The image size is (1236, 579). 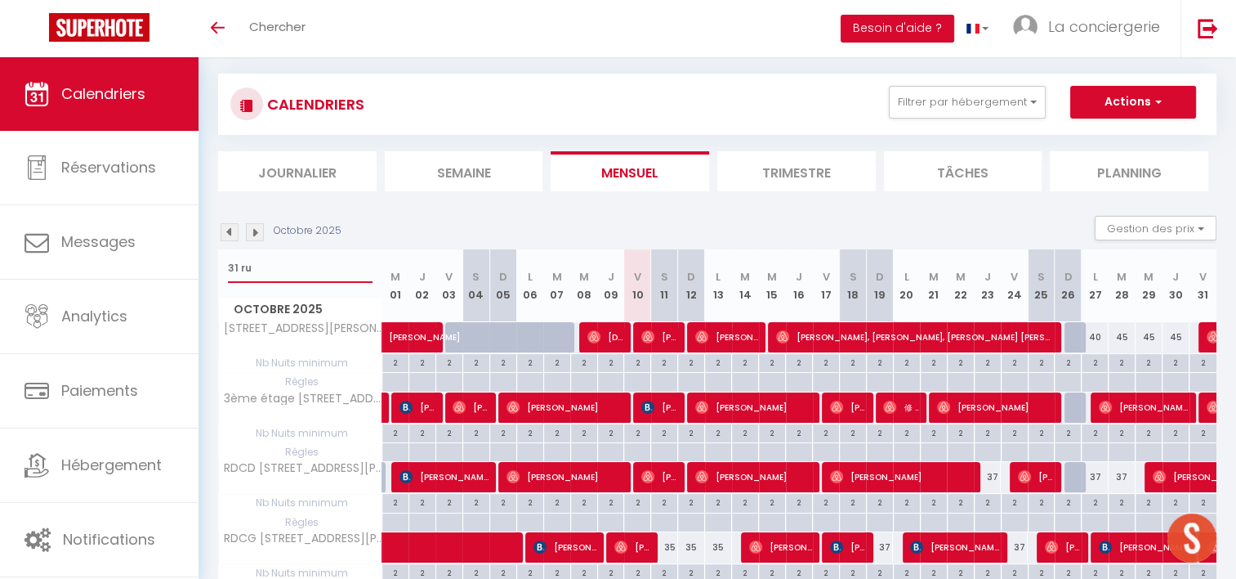 I want to click on div: 45, so click(x=1176, y=337).